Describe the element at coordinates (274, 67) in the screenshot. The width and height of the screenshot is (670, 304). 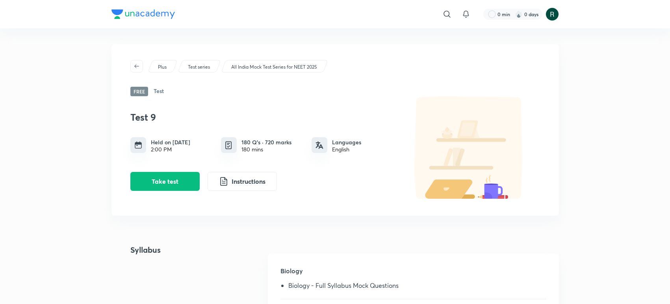
I see `a: All India Mock Test Series for NEET 2025` at that location.